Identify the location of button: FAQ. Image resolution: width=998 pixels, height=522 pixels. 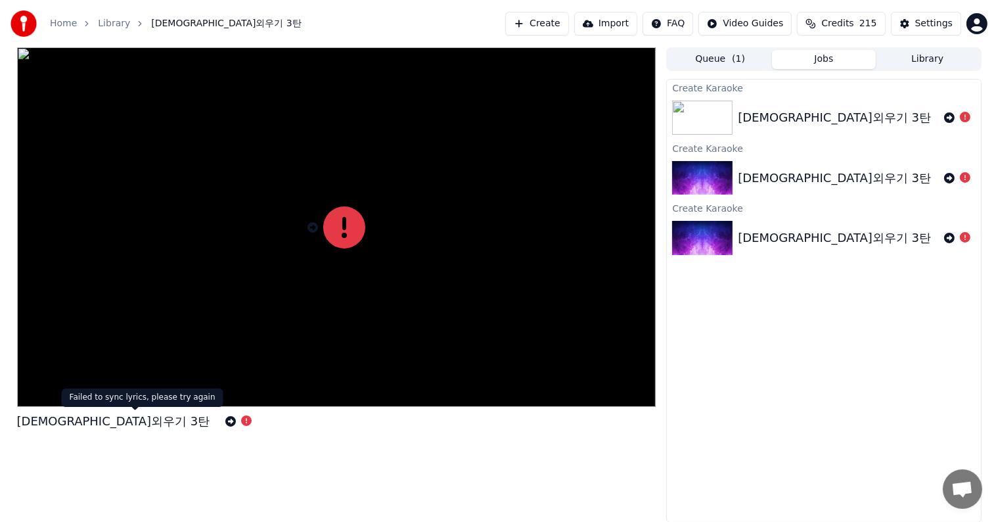
(668, 24).